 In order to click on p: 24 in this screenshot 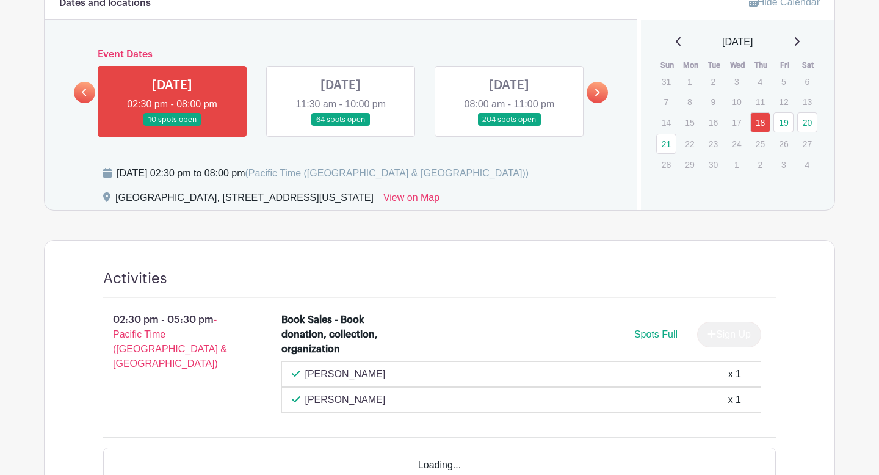, I will do `click(736, 143)`.